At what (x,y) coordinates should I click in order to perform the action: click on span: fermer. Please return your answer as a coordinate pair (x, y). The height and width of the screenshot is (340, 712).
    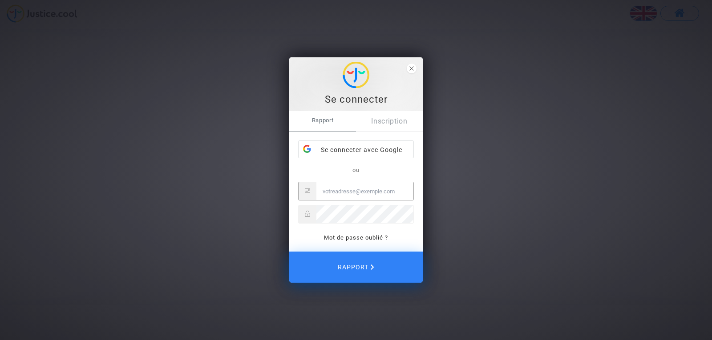
    Looking at the image, I should click on (411, 69).